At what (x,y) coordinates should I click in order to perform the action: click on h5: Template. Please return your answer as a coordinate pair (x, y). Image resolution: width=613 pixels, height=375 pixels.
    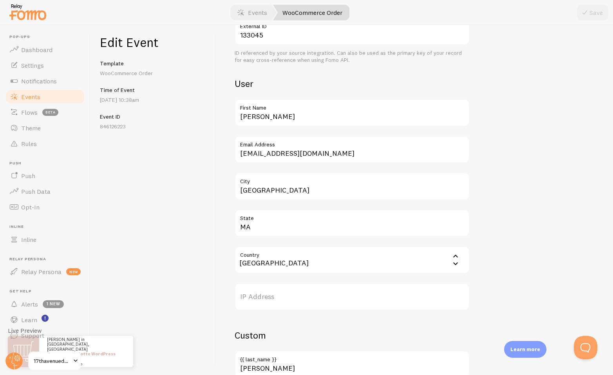
    Looking at the image, I should click on (153, 63).